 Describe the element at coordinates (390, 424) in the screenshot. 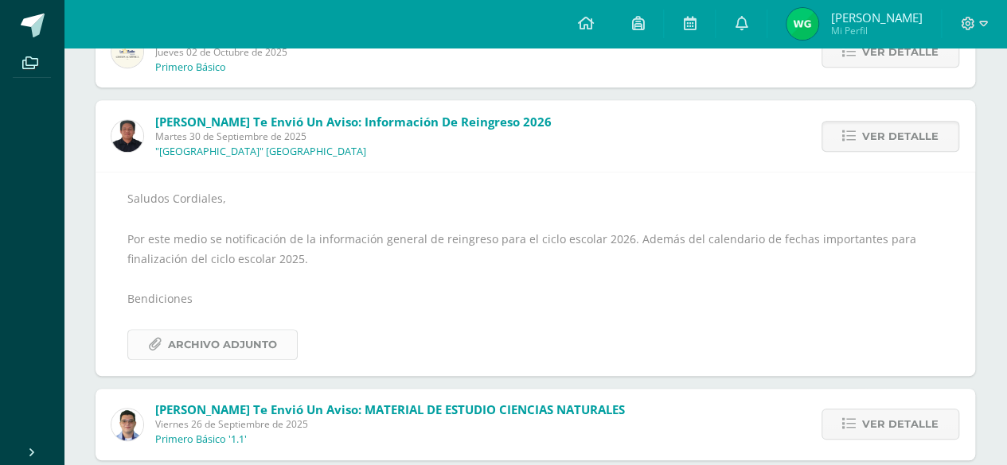

I see `span: Viernes 26 de Septiembre de 2025` at that location.